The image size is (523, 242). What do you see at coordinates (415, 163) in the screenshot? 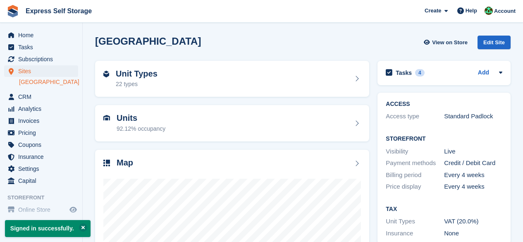
I see `div: Payment methods` at bounding box center [415, 163].